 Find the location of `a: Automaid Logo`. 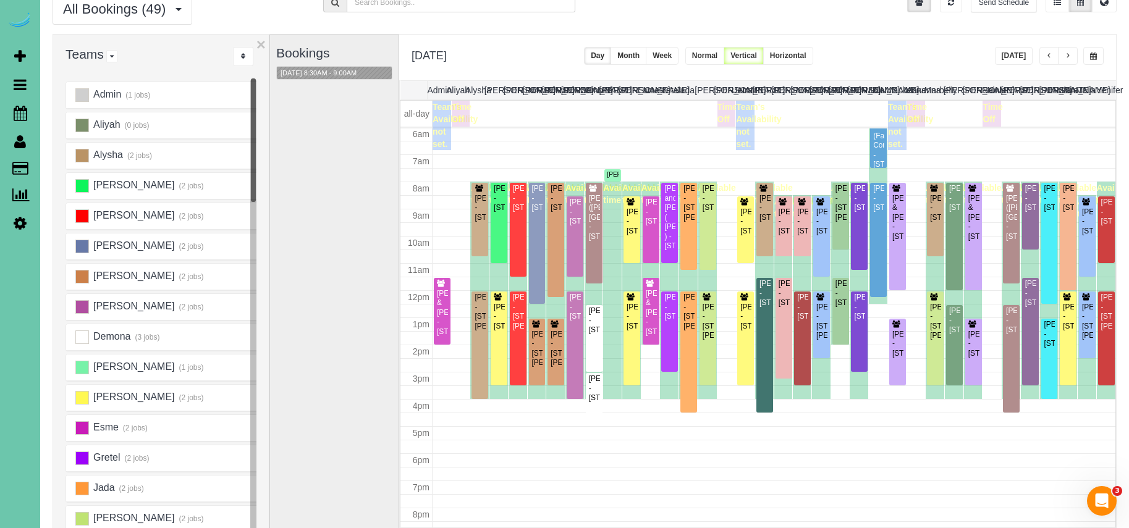

a: Automaid Logo is located at coordinates (20, 21).